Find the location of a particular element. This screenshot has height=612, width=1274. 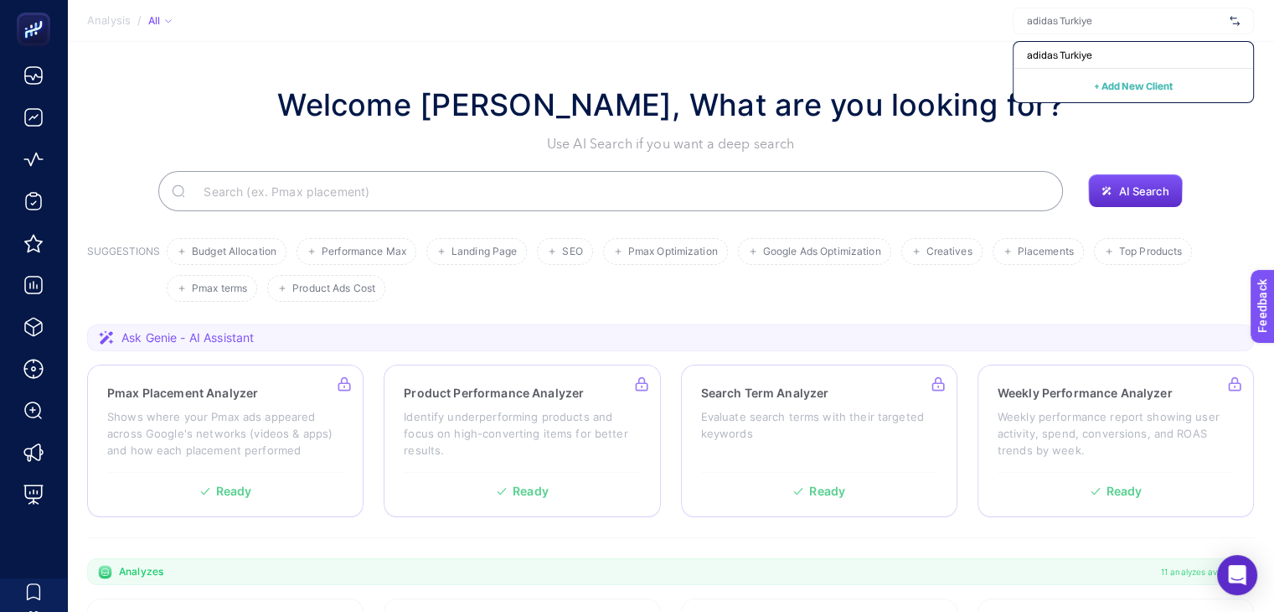

button: + Add New Client is located at coordinates (1134, 85).